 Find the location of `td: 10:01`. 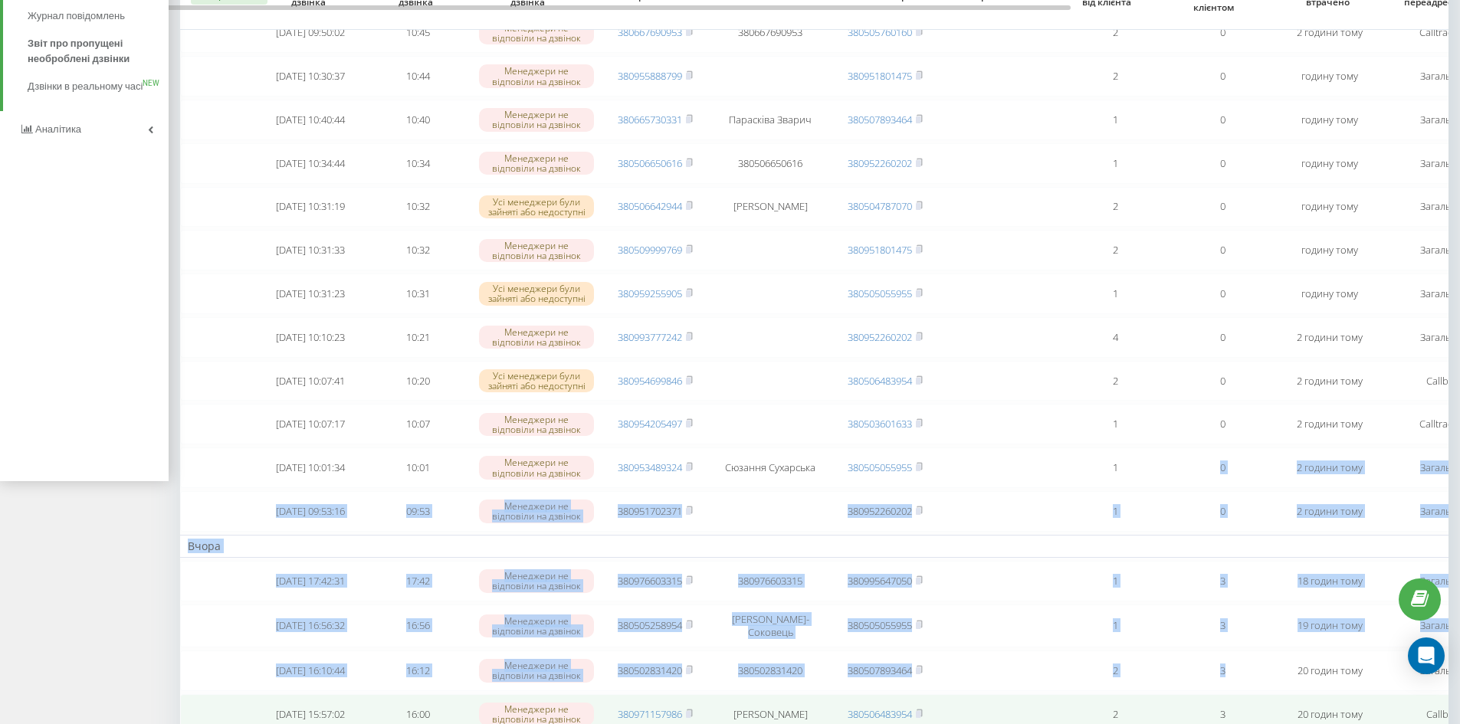

td: 10:01 is located at coordinates (418, 468).